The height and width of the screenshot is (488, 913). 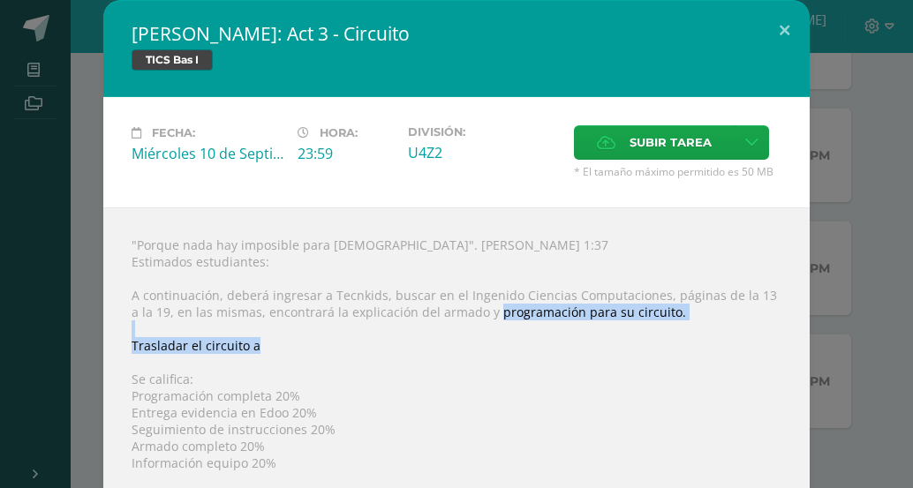 I want to click on div: U4Z2, so click(x=484, y=153).